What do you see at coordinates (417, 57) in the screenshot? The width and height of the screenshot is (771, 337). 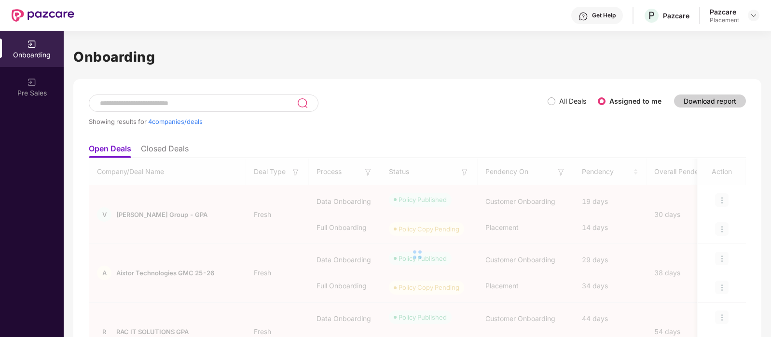 I see `h1: Onboarding` at bounding box center [417, 57].